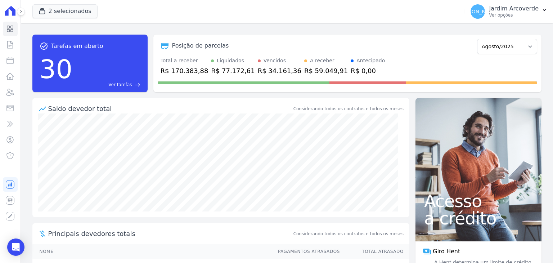 The image size is (553, 263). I want to click on div: Posição de parcelas, so click(200, 46).